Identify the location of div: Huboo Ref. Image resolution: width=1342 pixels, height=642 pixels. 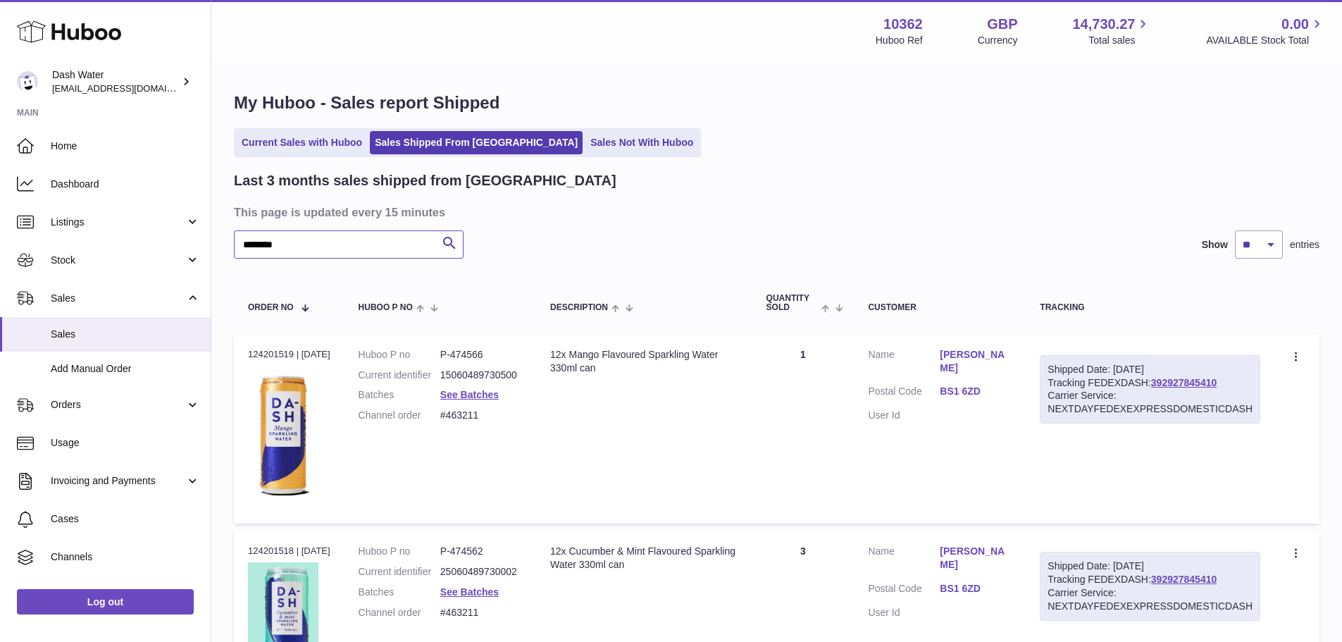
(899, 40).